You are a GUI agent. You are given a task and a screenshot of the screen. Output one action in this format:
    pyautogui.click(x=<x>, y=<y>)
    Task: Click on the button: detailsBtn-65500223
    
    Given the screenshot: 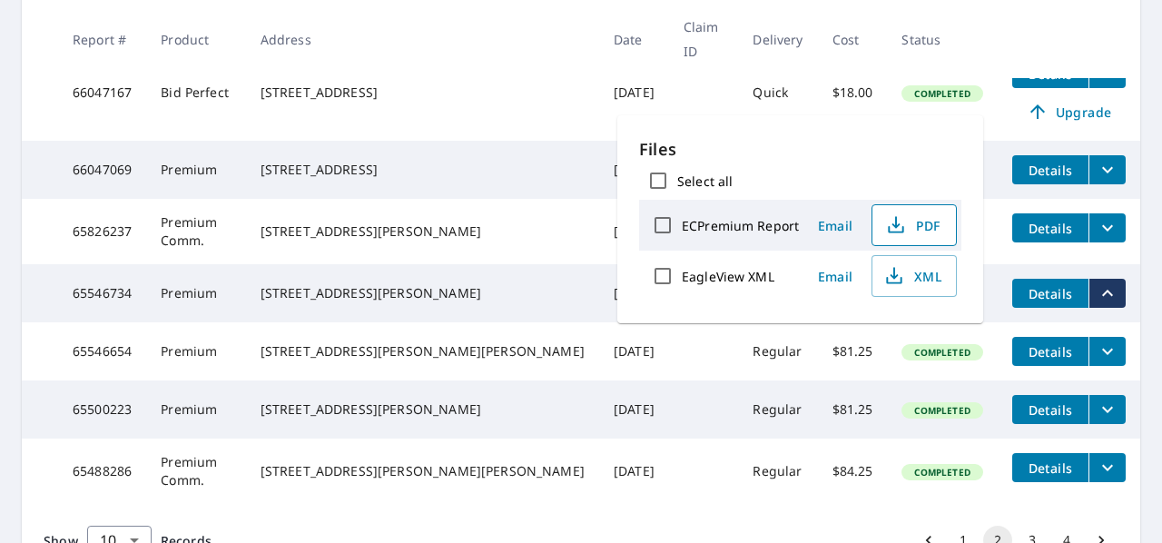 What is the action you would take?
    pyautogui.click(x=1051, y=410)
    